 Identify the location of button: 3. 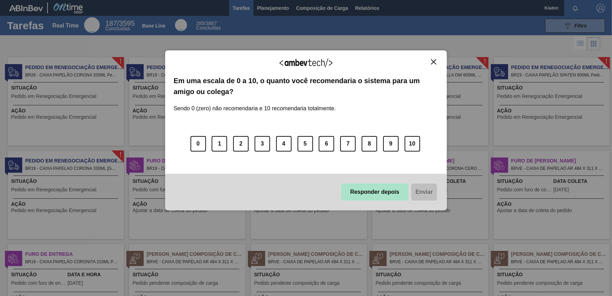
(262, 144).